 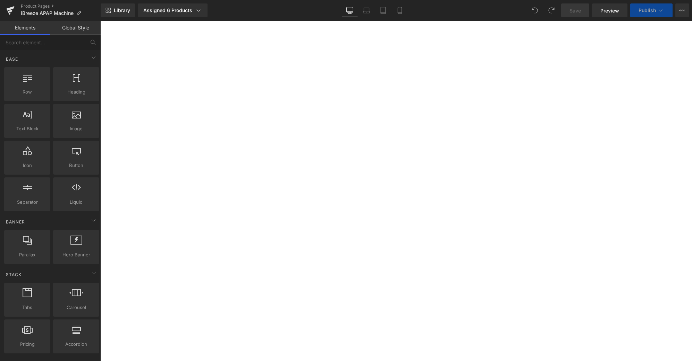 I want to click on button: Undo, so click(x=534, y=10).